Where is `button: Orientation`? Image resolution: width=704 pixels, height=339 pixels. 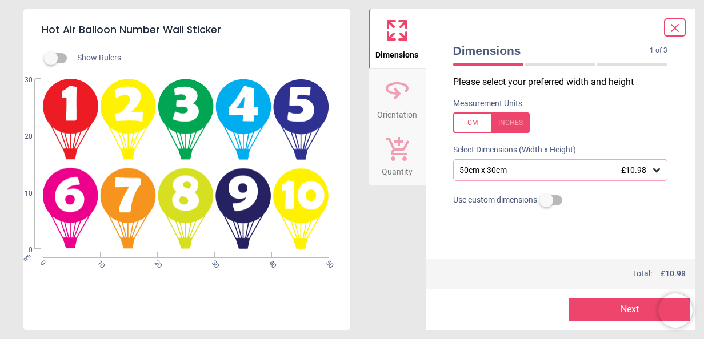 button: Orientation is located at coordinates (397, 99).